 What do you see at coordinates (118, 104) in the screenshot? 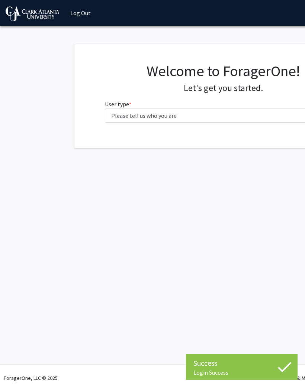
I see `label: User type` at bounding box center [118, 104].